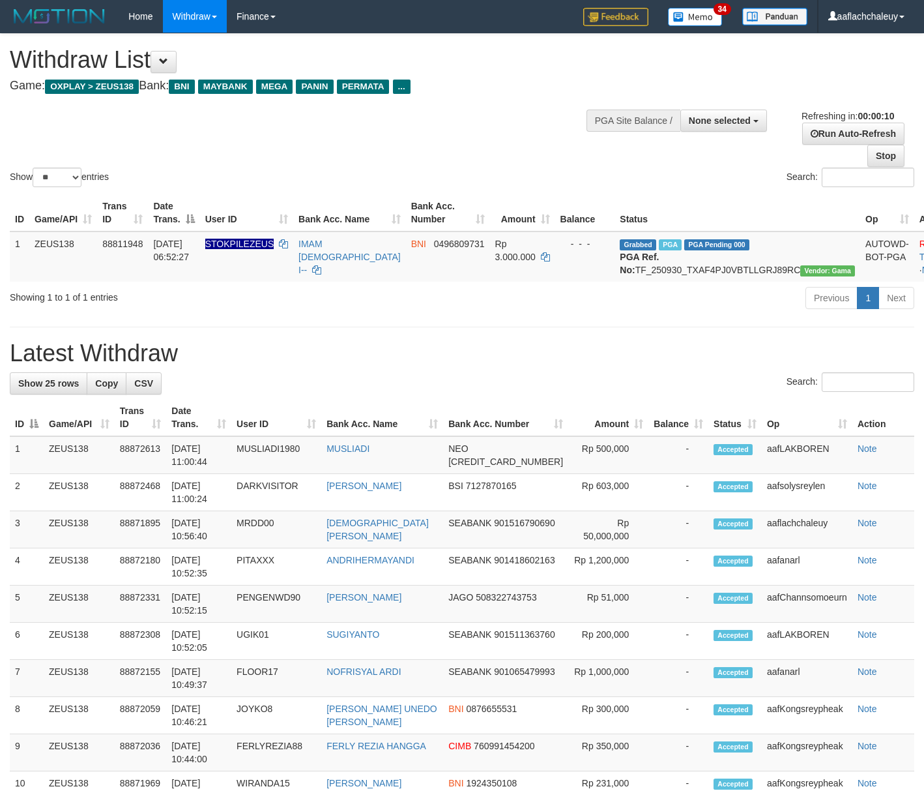  What do you see at coordinates (92, 87) in the screenshot?
I see `span: OXPLAY > ZEUS138` at bounding box center [92, 87].